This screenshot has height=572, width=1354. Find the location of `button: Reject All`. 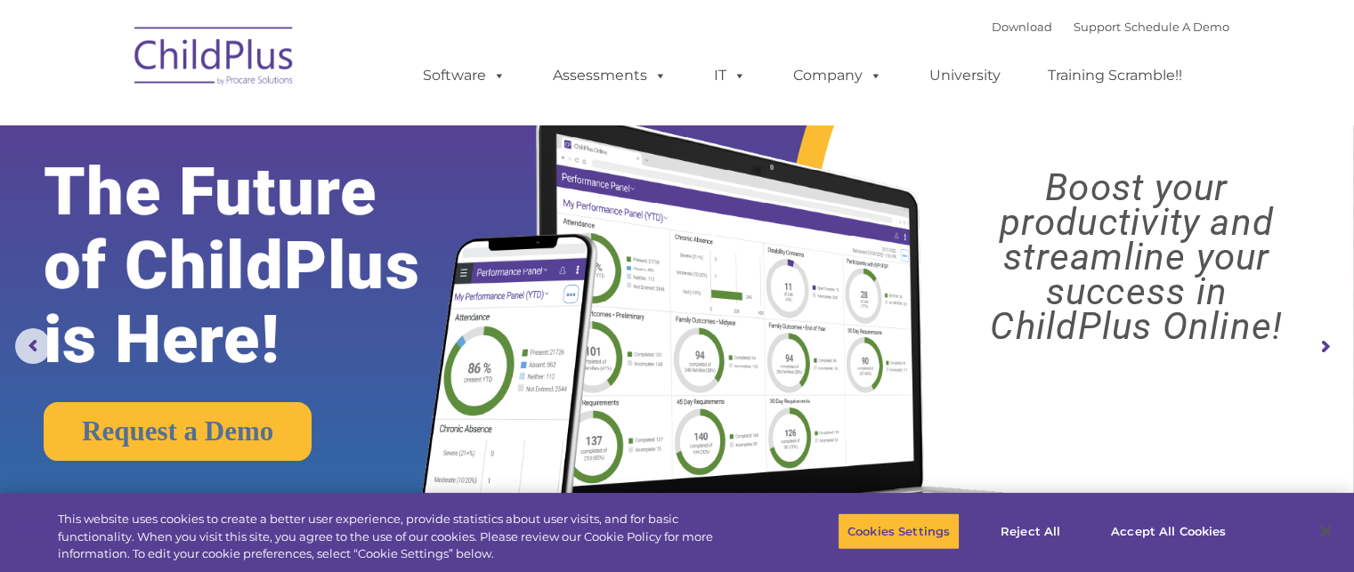

button: Reject All is located at coordinates (1030, 531).